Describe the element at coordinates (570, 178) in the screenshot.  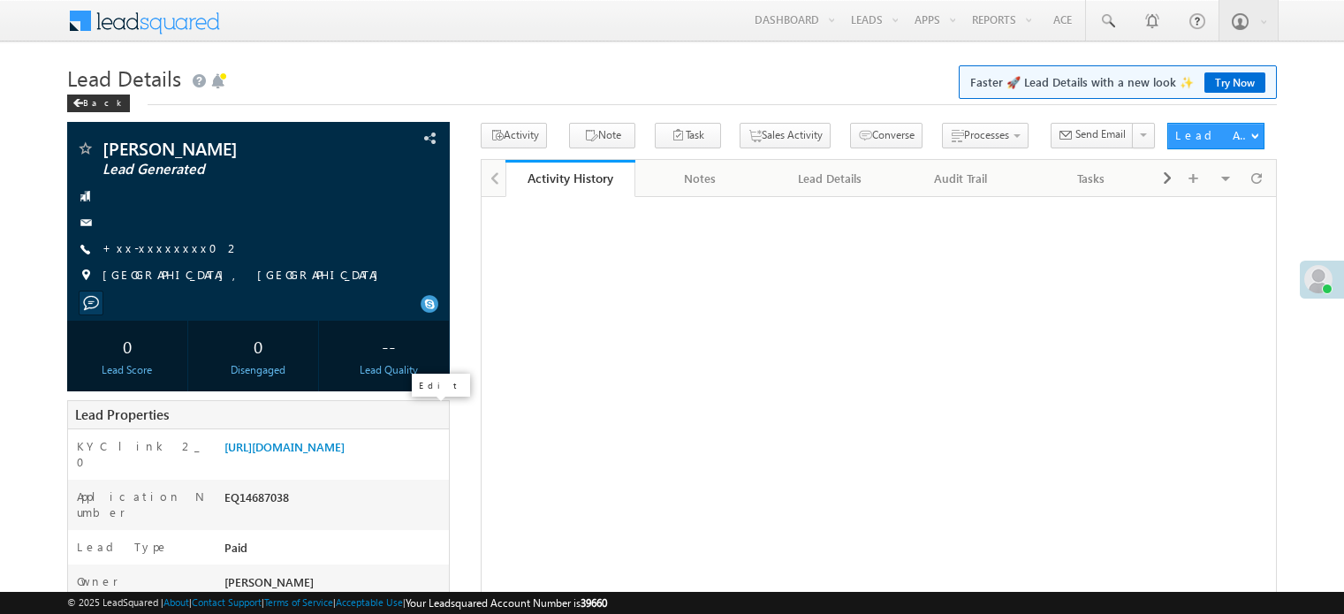
I see `div: Activity History` at that location.